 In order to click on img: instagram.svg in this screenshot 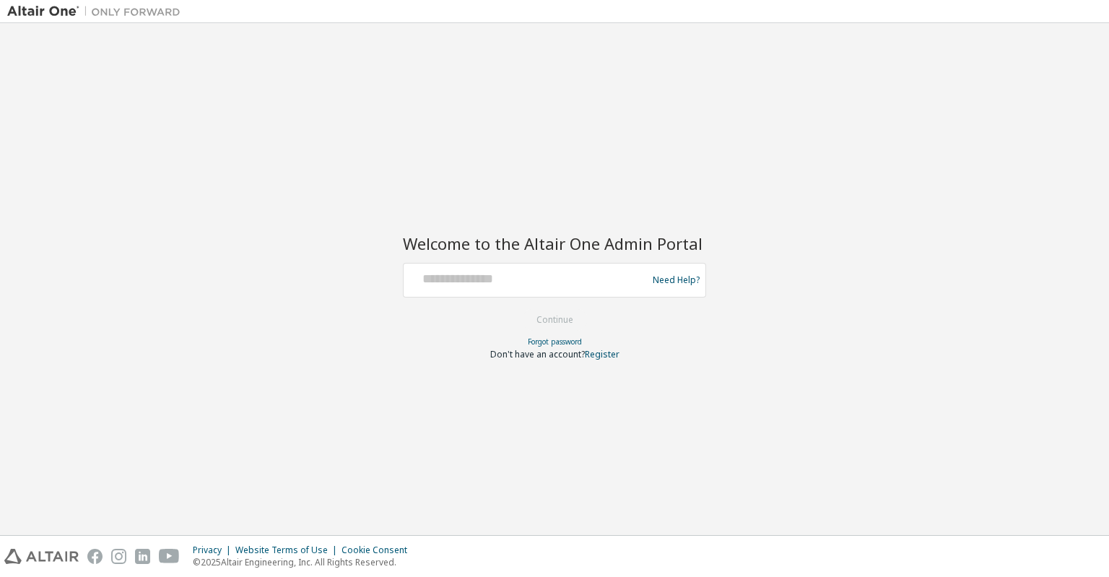, I will do `click(118, 556)`.